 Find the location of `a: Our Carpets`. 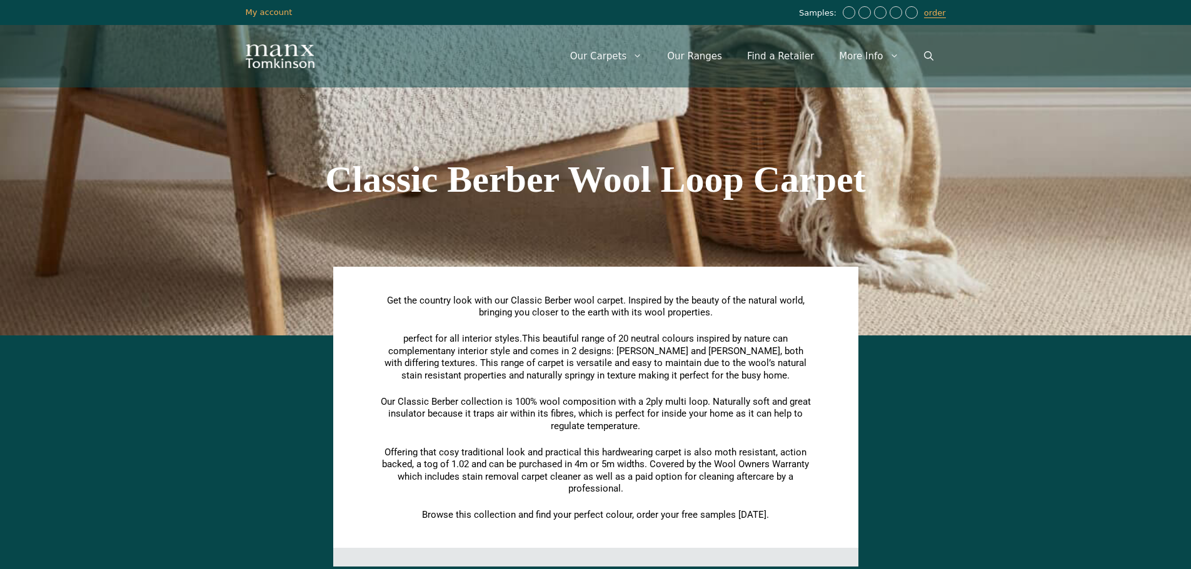

a: Our Carpets is located at coordinates (606, 56).